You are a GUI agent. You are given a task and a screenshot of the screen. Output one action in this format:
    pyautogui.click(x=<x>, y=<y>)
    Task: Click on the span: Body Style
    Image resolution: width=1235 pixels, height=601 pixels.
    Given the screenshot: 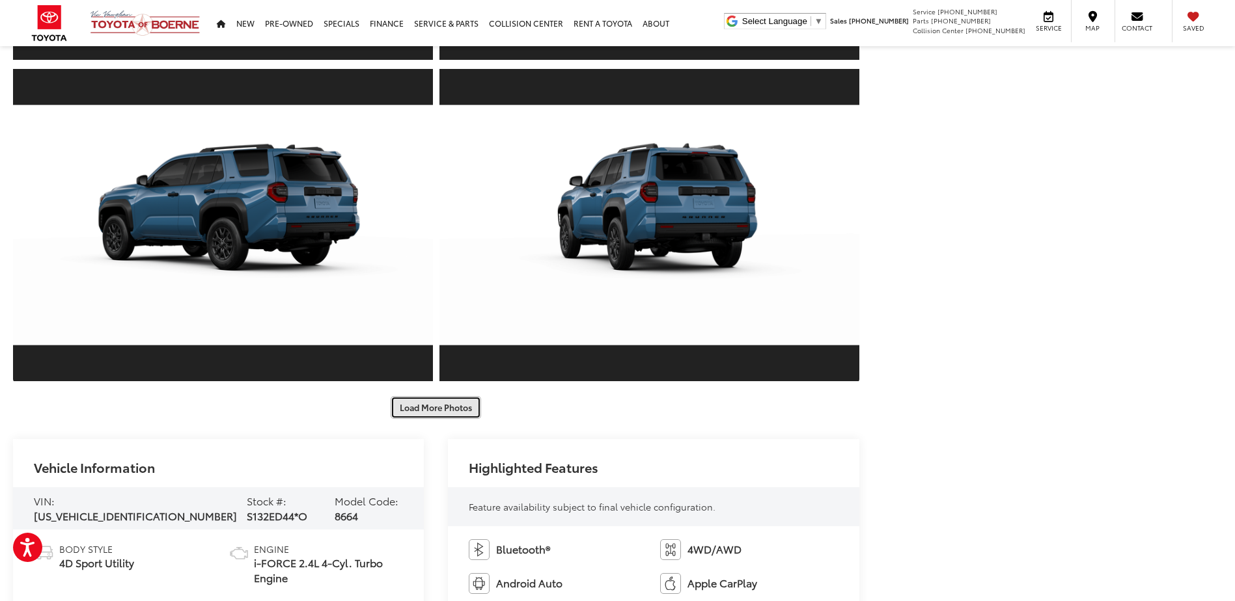 What is the action you would take?
    pyautogui.click(x=96, y=549)
    